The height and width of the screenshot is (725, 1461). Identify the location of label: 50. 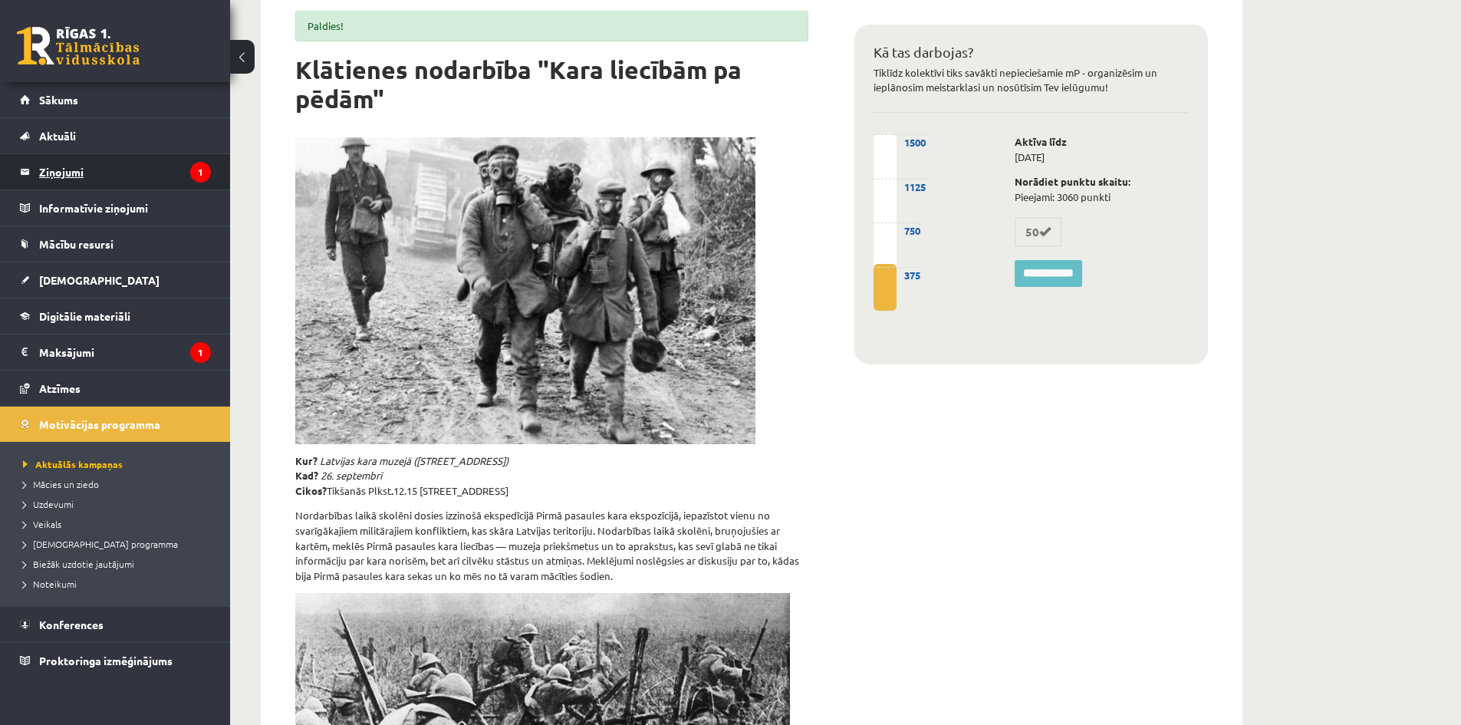
(1038, 232).